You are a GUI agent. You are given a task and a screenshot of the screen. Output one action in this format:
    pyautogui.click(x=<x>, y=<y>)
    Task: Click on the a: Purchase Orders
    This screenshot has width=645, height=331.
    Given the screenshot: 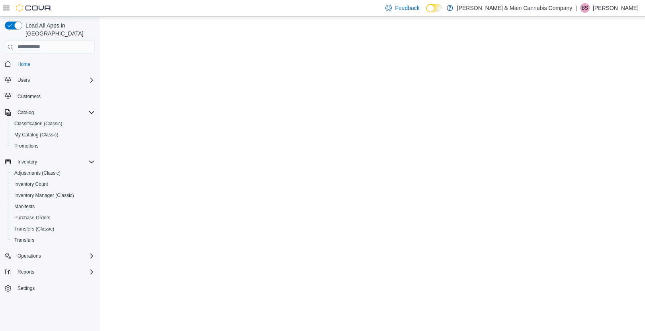 What is the action you would take?
    pyautogui.click(x=32, y=217)
    